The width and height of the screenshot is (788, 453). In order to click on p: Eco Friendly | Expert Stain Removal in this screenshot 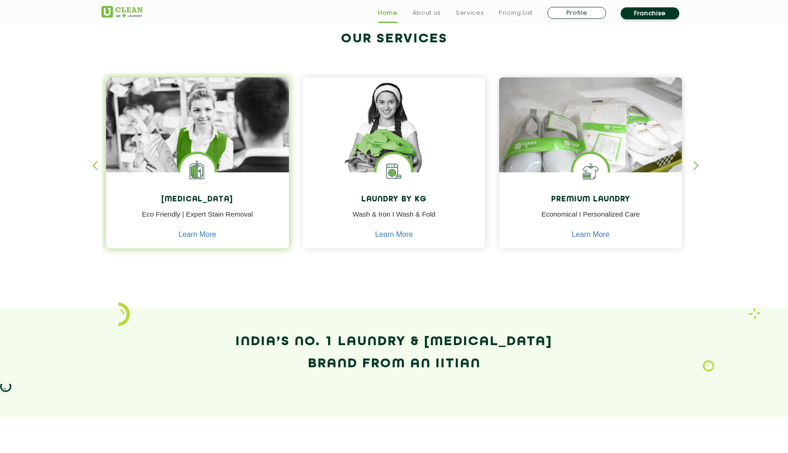, I will do `click(197, 219)`.